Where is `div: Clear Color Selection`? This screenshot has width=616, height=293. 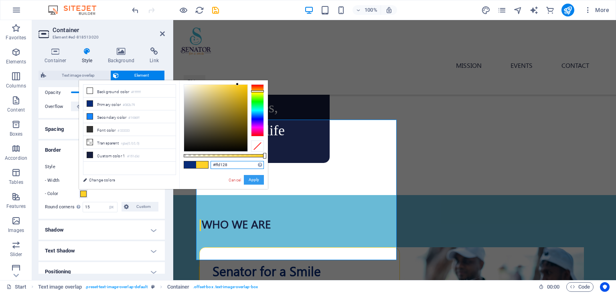
div: Clear Color Selection is located at coordinates (257, 146).